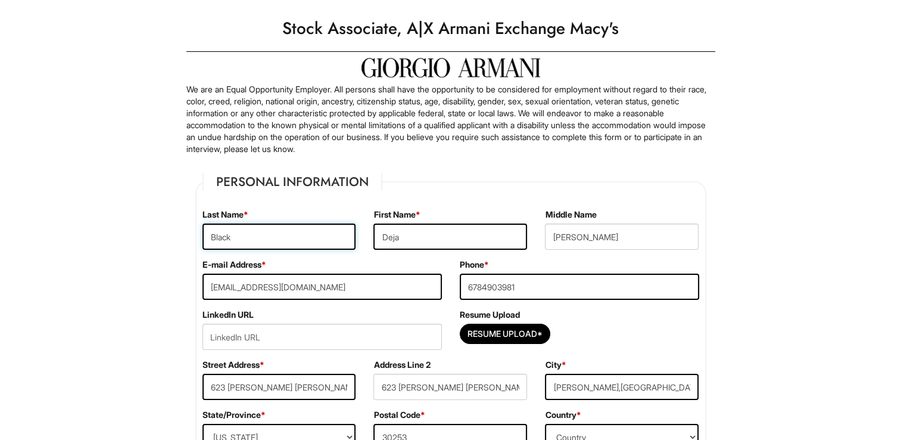  I want to click on input: First Name, so click(450, 236).